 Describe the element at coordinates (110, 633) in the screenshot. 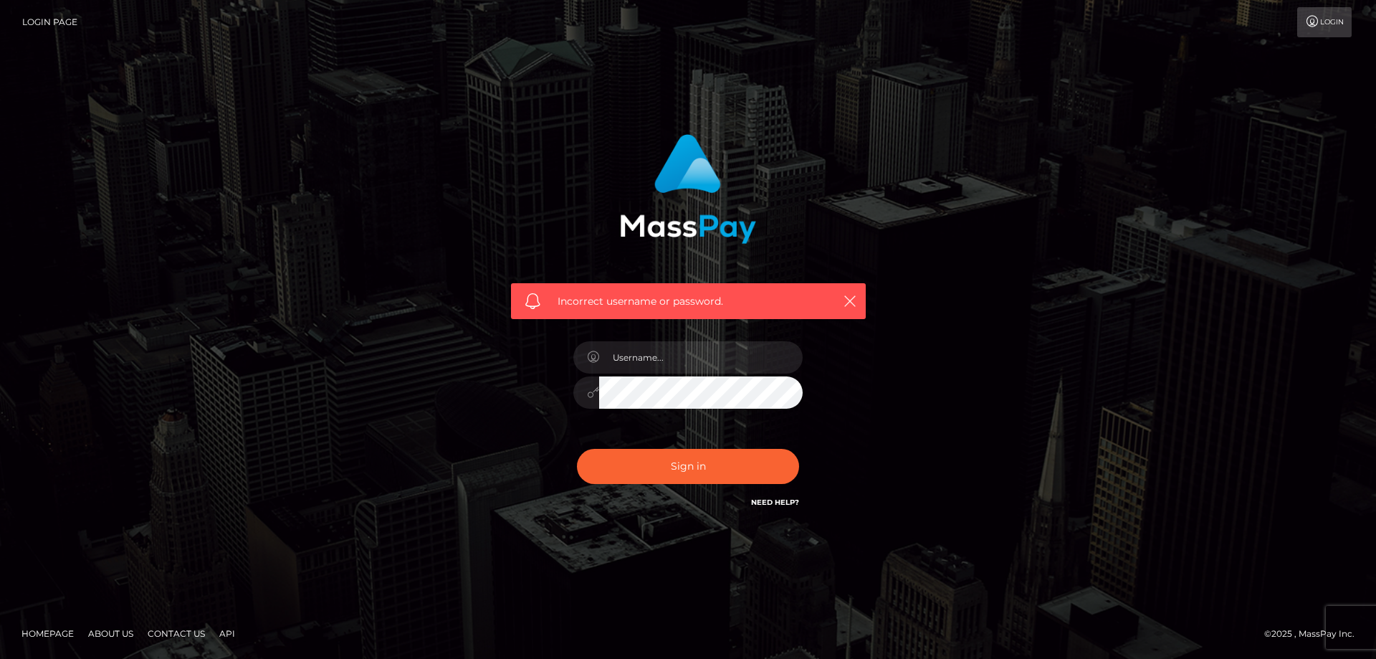

I see `a: About Us` at that location.